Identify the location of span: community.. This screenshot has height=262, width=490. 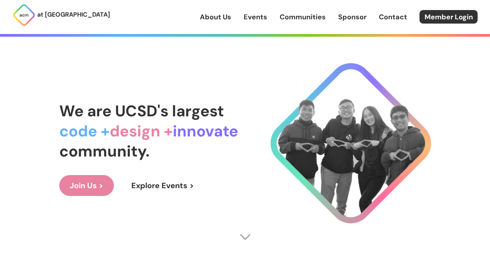
(104, 151).